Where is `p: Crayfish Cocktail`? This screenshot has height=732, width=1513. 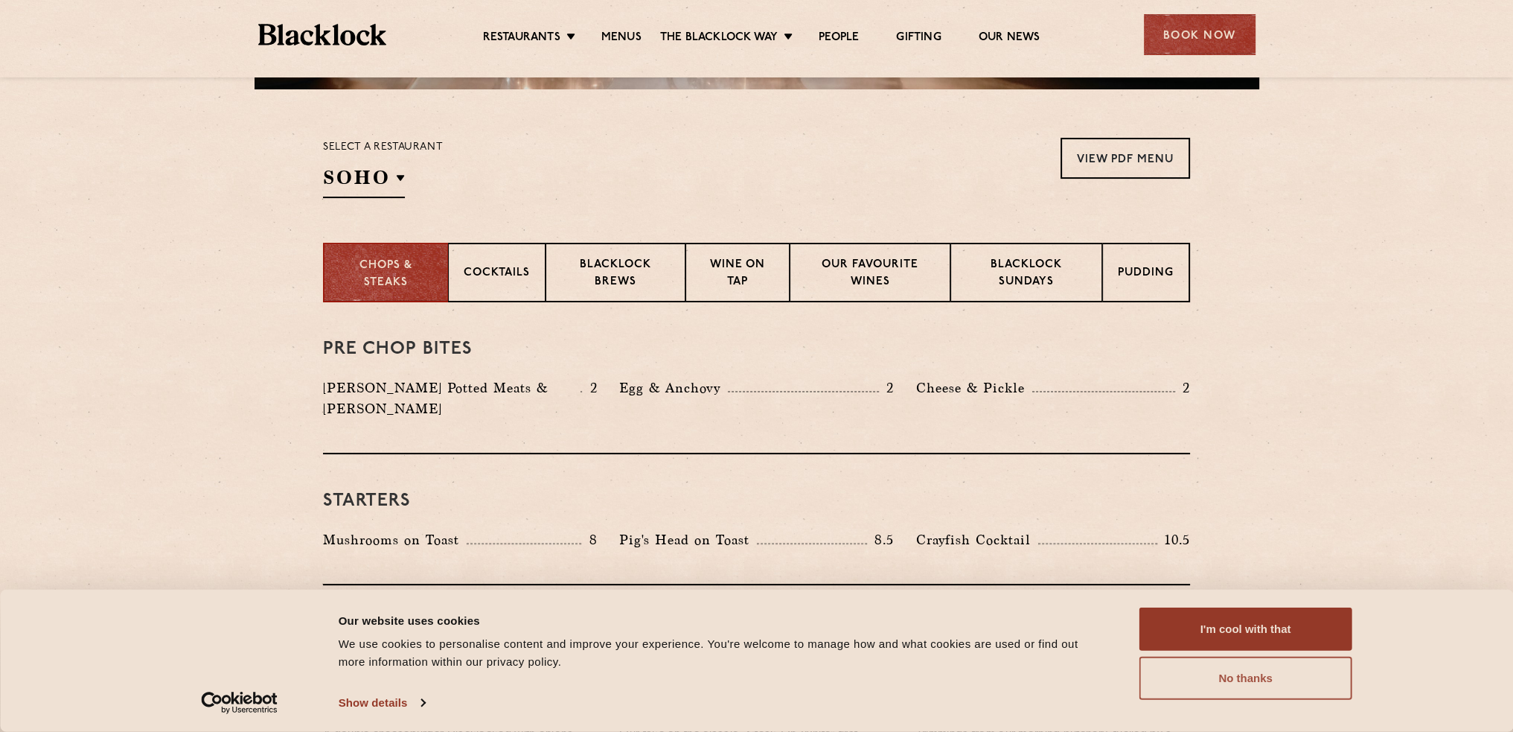 p: Crayfish Cocktail is located at coordinates (977, 540).